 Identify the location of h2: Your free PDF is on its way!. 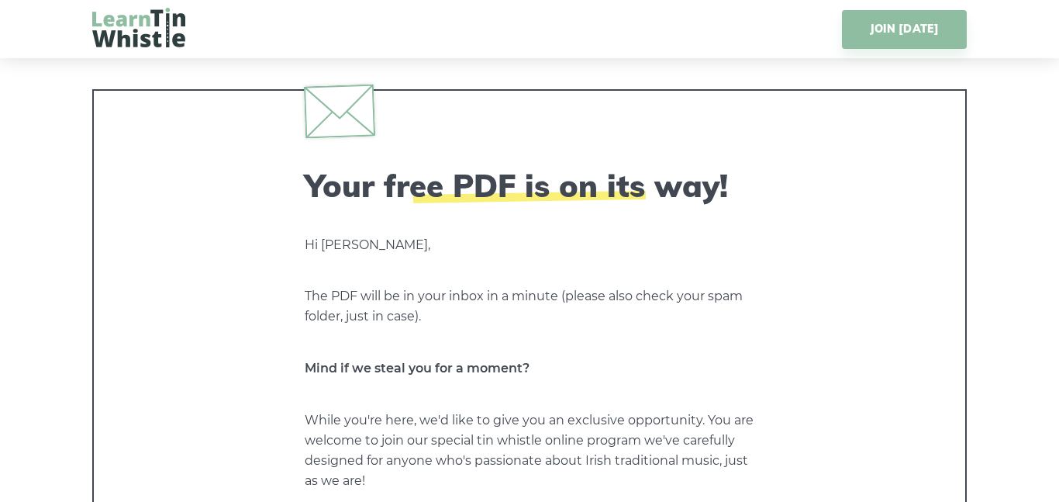
(530, 185).